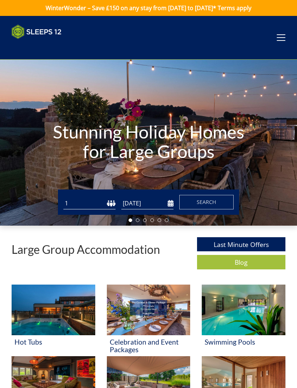  What do you see at coordinates (53, 321) in the screenshot?
I see `a: 'Hot Tubs' - Large Group Accommodation Holiday Ideas Hot Tubs` at bounding box center [53, 321].